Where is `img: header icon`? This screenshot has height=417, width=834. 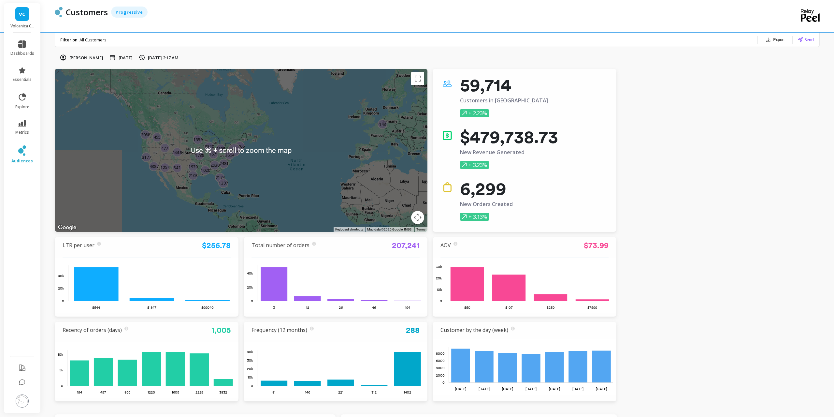
img: header icon is located at coordinates (59, 12).